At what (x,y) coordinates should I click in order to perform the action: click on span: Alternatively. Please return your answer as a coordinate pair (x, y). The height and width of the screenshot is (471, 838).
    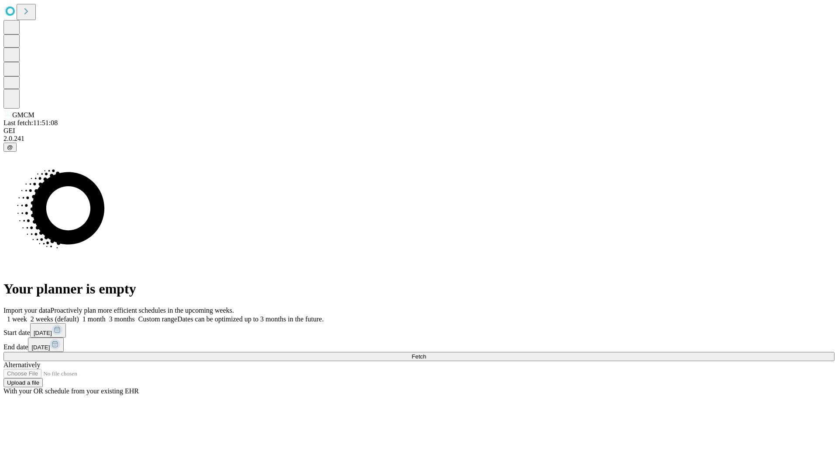
    Looking at the image, I should click on (22, 365).